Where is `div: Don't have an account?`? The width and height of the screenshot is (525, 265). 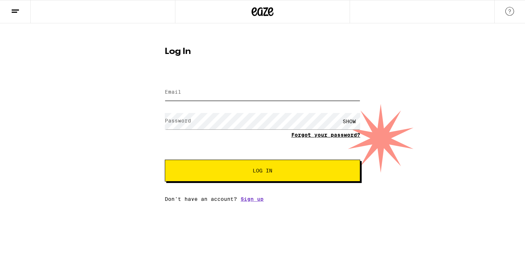
div: Don't have an account? is located at coordinates (262, 199).